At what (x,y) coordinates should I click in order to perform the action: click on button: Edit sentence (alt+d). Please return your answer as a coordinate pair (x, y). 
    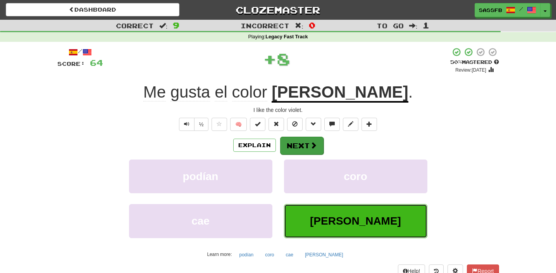
    Looking at the image, I should click on (350, 124).